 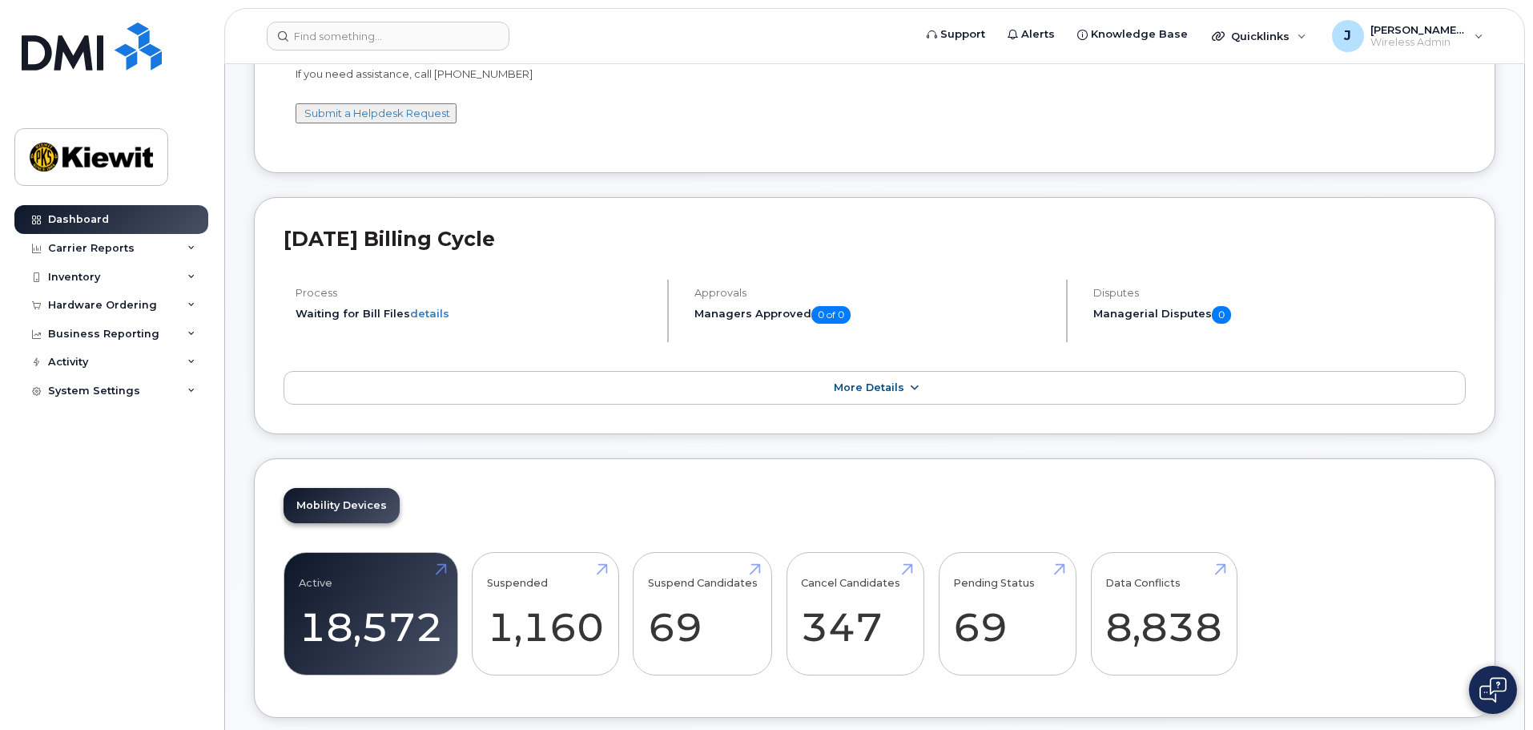 I want to click on span: More Details, so click(x=869, y=387).